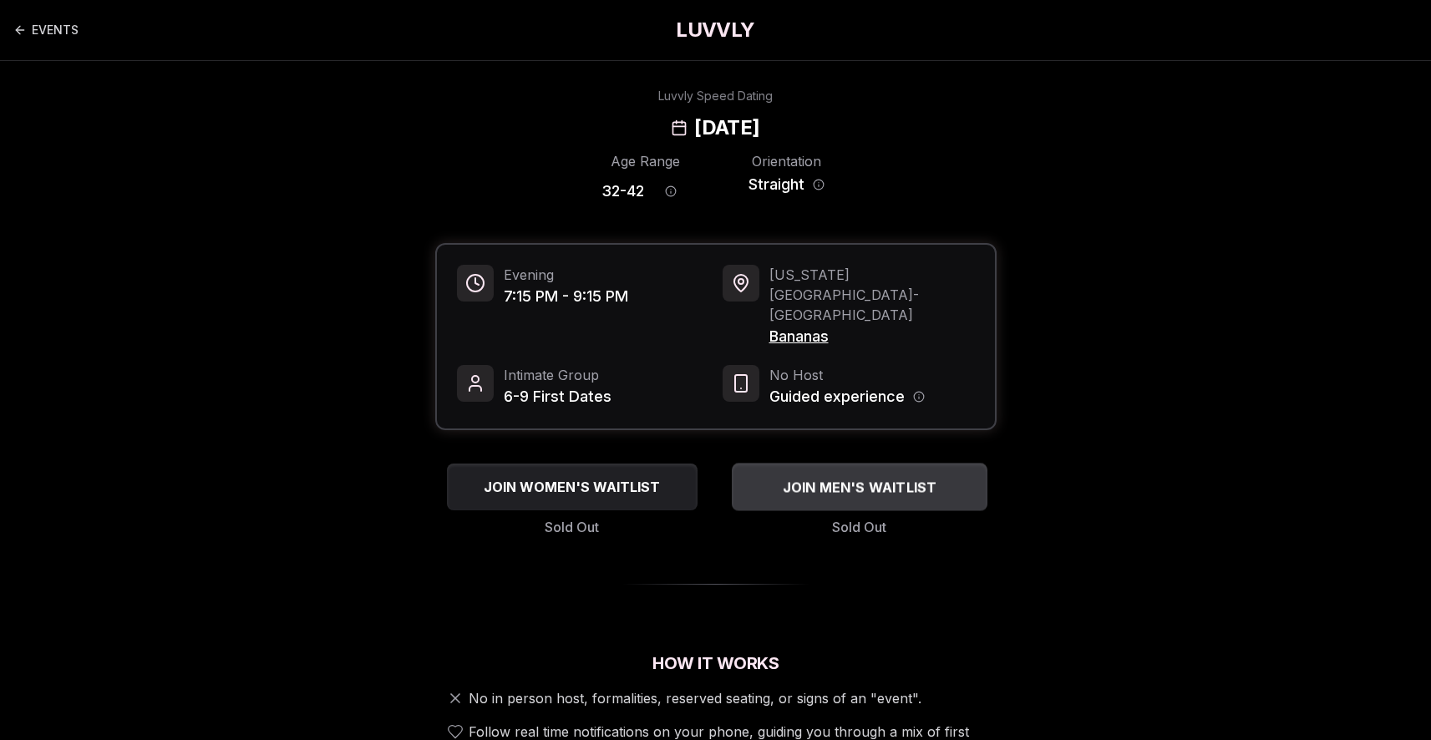 Image resolution: width=1431 pixels, height=740 pixels. What do you see at coordinates (919, 397) in the screenshot?
I see `button: Host information` at bounding box center [919, 397].